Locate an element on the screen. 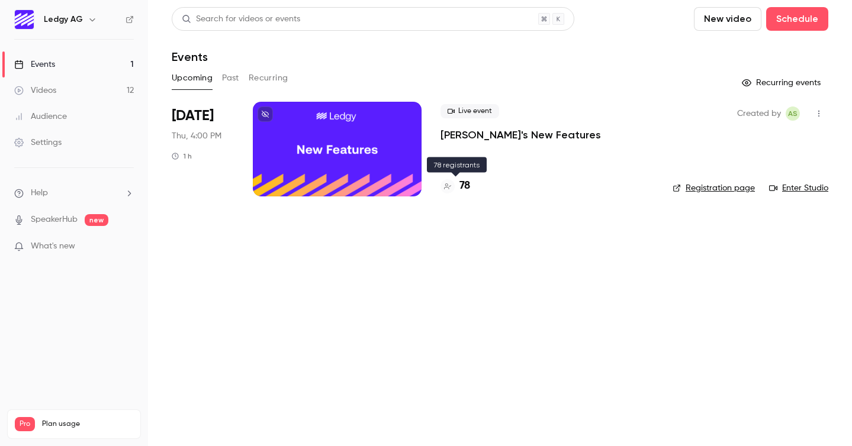  li: help-dropdown-opener is located at coordinates (74, 193).